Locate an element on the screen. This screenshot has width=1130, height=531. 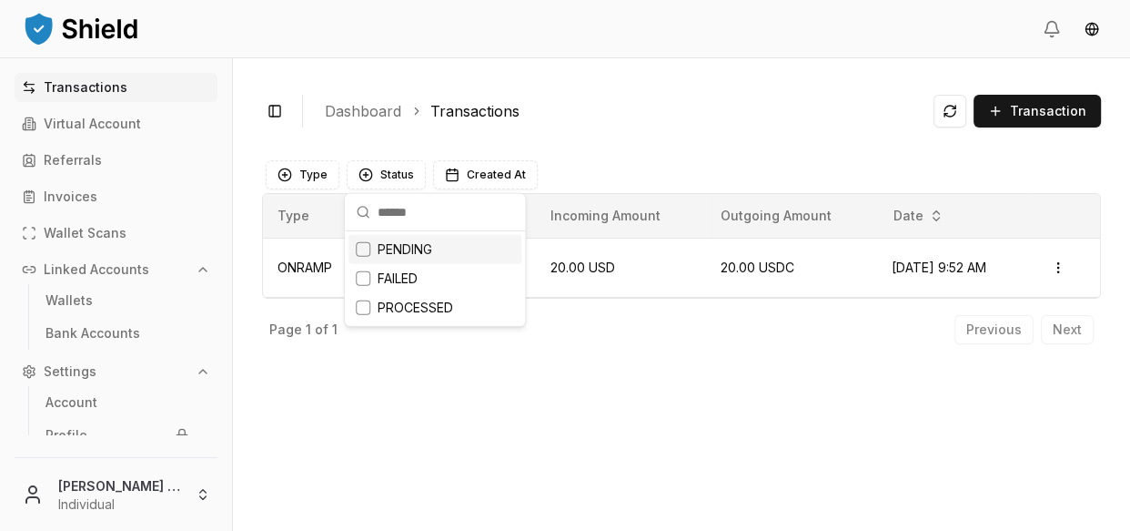
a: Account is located at coordinates (117, 402).